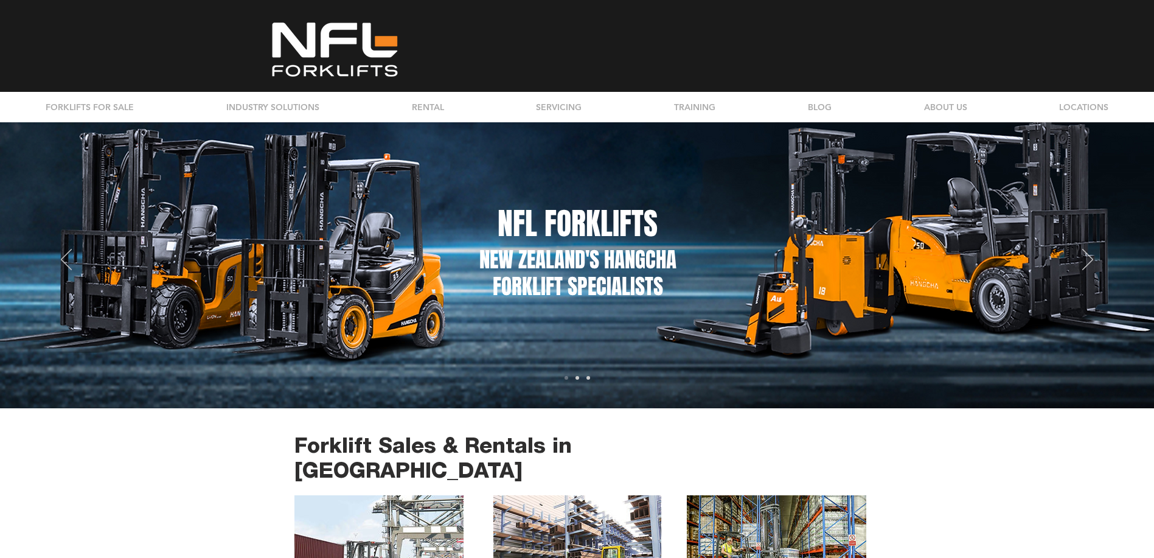 The image size is (1154, 558). What do you see at coordinates (695, 107) in the screenshot?
I see `p: TRAINING` at bounding box center [695, 107].